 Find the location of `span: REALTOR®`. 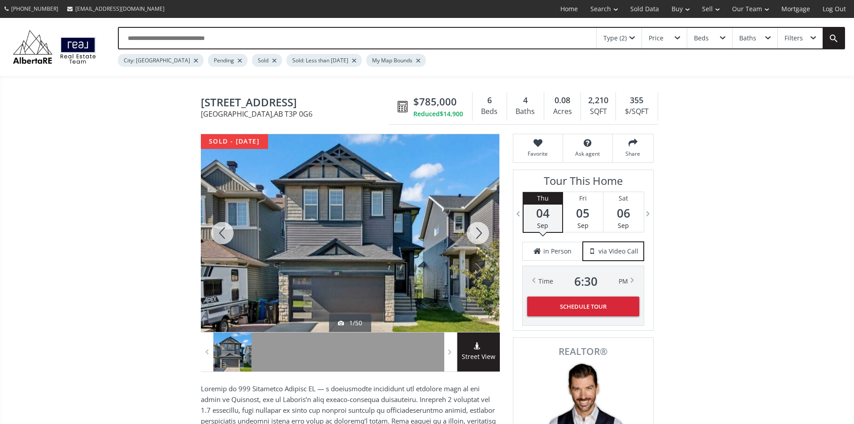

span: REALTOR® is located at coordinates (584, 351).